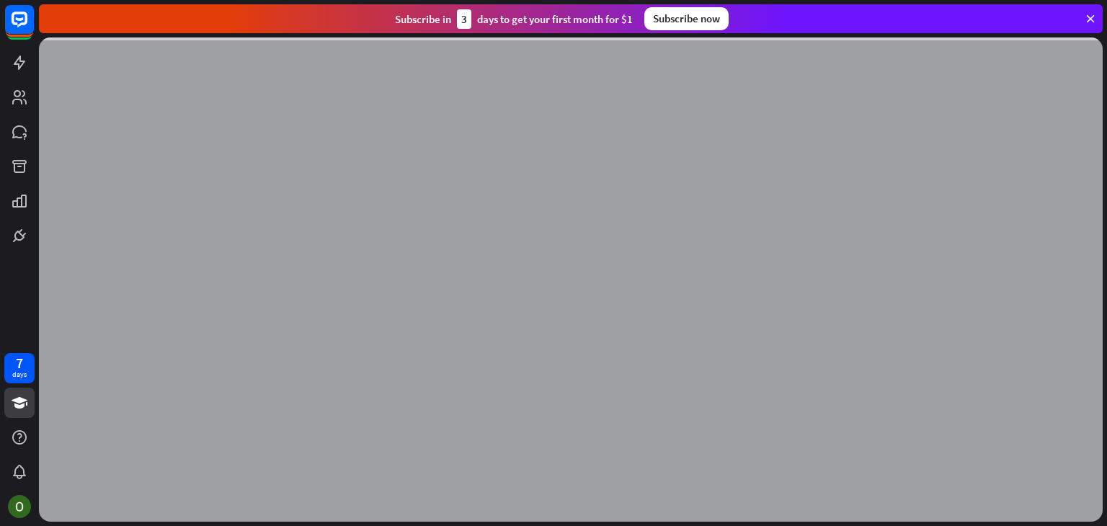 Image resolution: width=1107 pixels, height=526 pixels. What do you see at coordinates (19, 368) in the screenshot?
I see `a: 7 days` at bounding box center [19, 368].